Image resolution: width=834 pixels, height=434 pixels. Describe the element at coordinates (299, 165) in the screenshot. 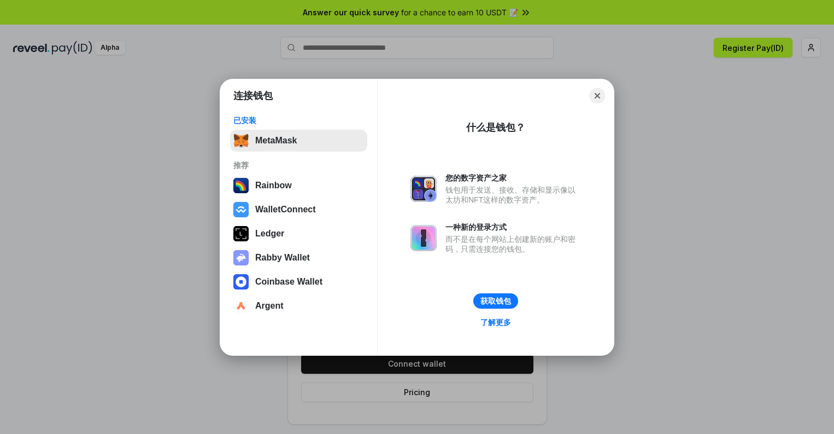

I see `div: 推荐` at that location.